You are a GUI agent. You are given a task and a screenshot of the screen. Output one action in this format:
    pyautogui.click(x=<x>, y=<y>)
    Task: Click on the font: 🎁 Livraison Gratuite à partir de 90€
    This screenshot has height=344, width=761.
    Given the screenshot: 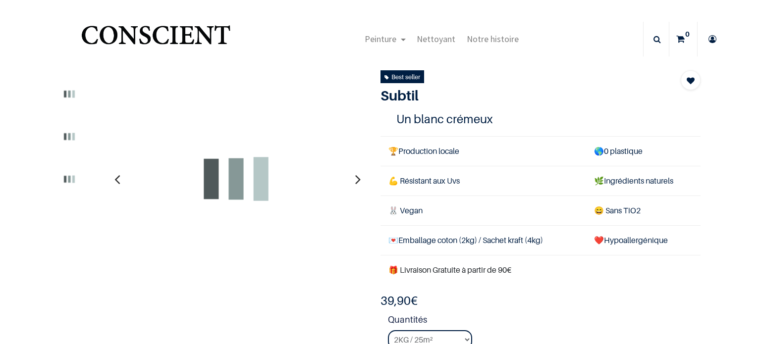 What is the action you would take?
    pyautogui.click(x=450, y=270)
    